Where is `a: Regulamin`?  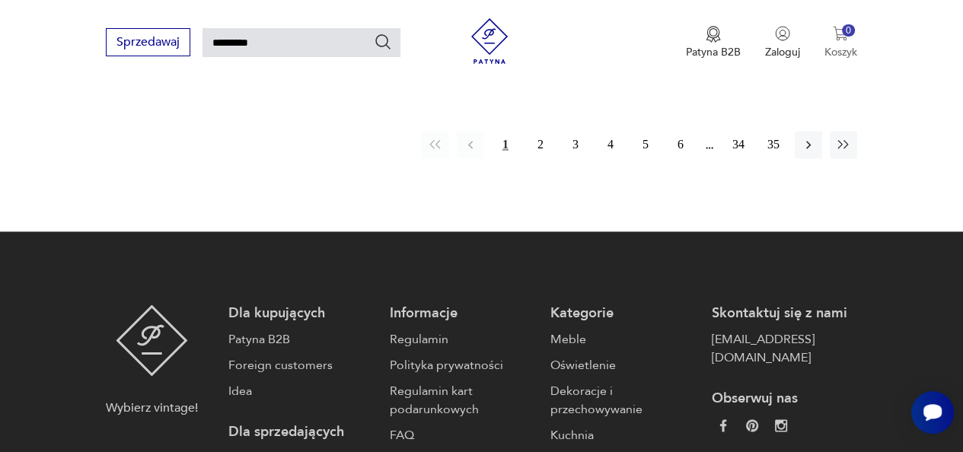
a: Regulamin is located at coordinates (462, 340).